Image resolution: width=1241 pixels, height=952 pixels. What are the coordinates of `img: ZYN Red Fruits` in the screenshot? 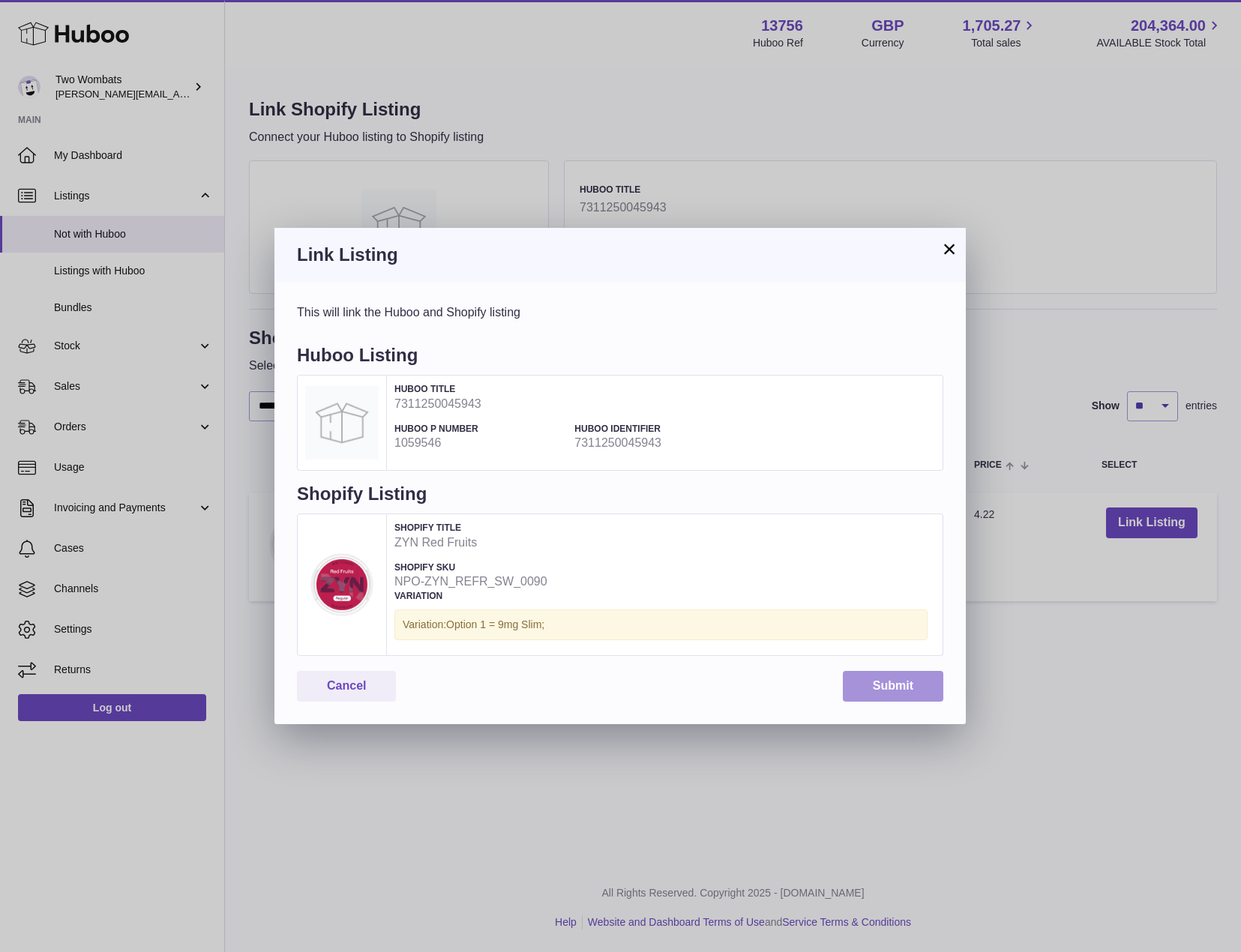 It's located at (342, 585).